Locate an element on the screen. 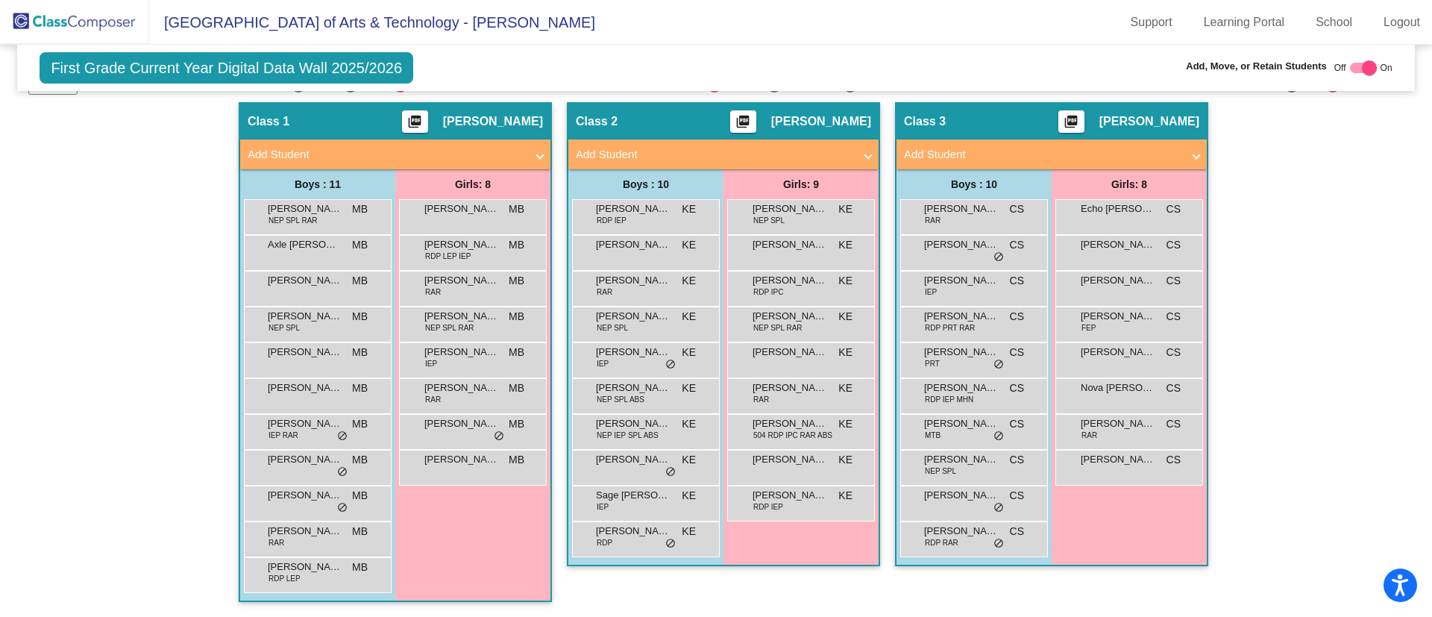  a: Logout is located at coordinates (1401, 22).